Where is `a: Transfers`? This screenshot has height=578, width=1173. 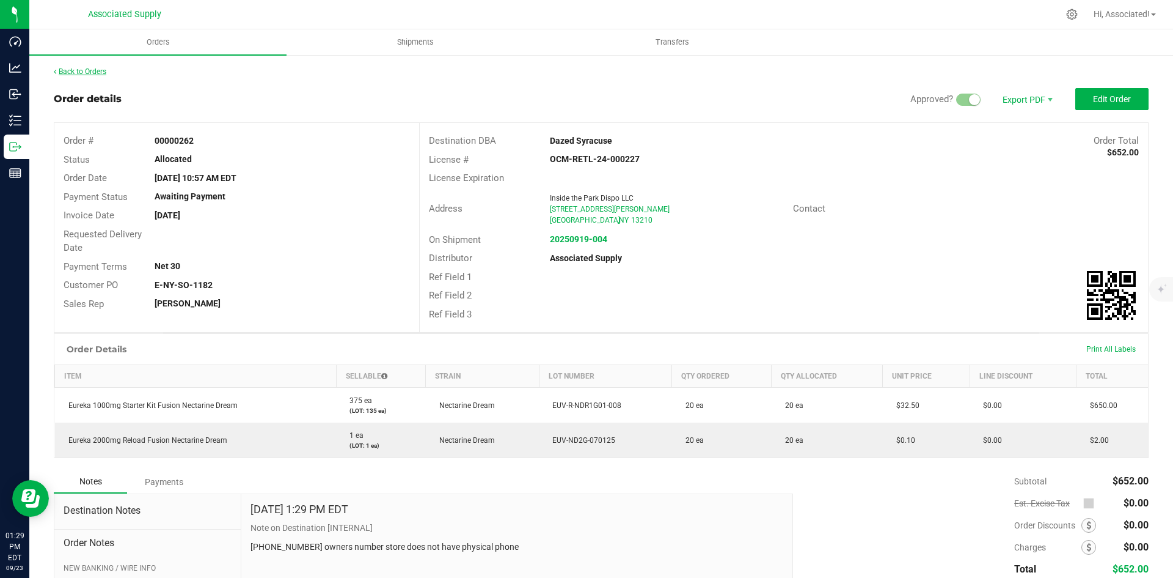 a: Transfers is located at coordinates (672, 42).